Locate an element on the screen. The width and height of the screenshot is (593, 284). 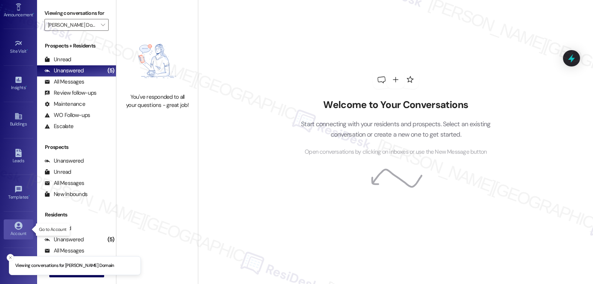
p: Start connecting with your residents and prospects. Select an existing conversation or create a n... is located at coordinates (396, 129).